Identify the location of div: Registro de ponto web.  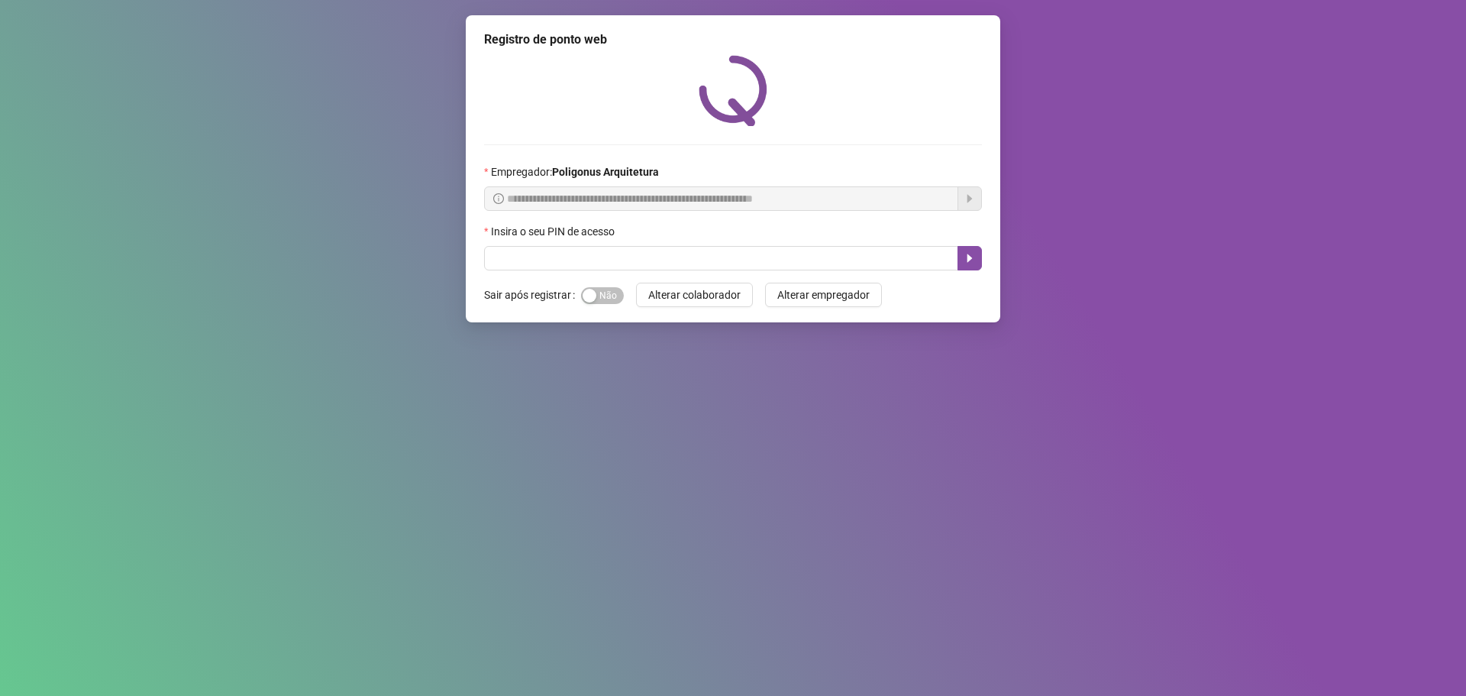
(733, 40).